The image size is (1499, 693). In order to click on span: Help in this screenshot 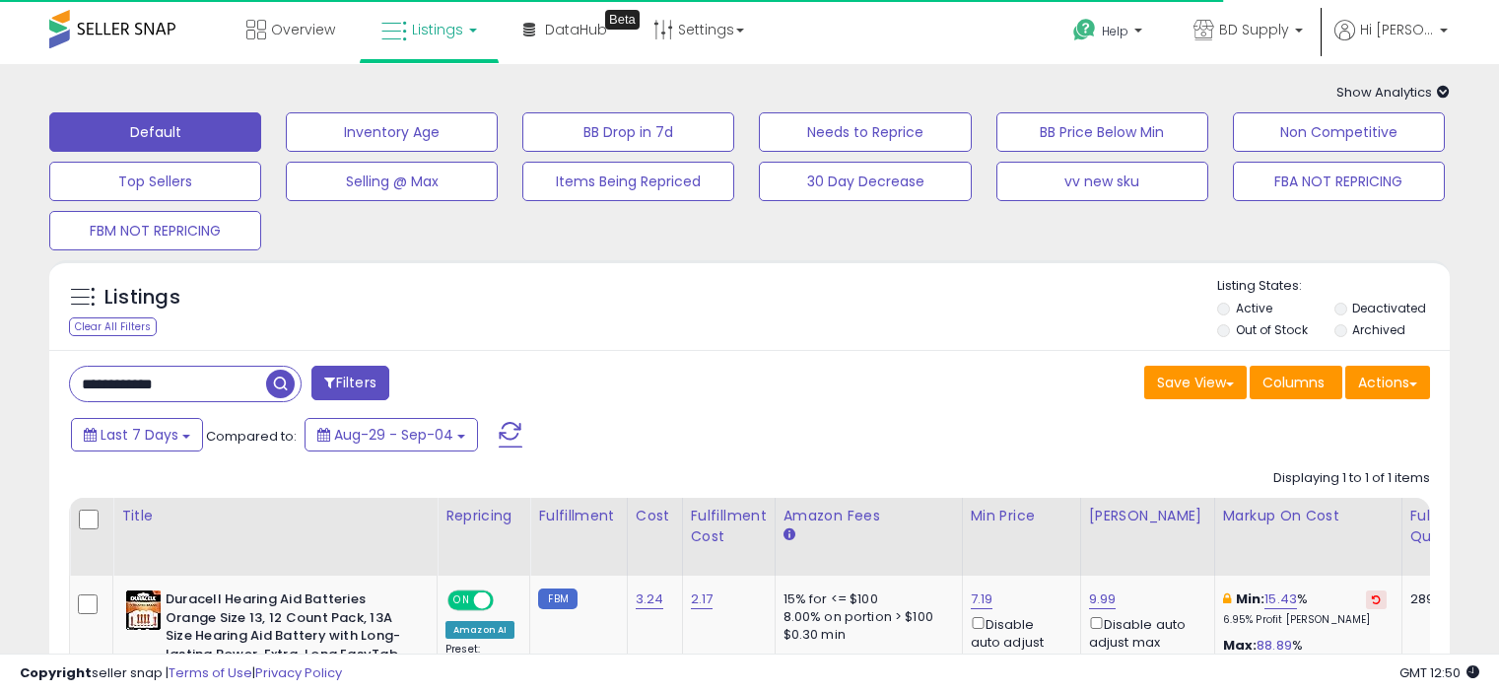, I will do `click(1115, 31)`.